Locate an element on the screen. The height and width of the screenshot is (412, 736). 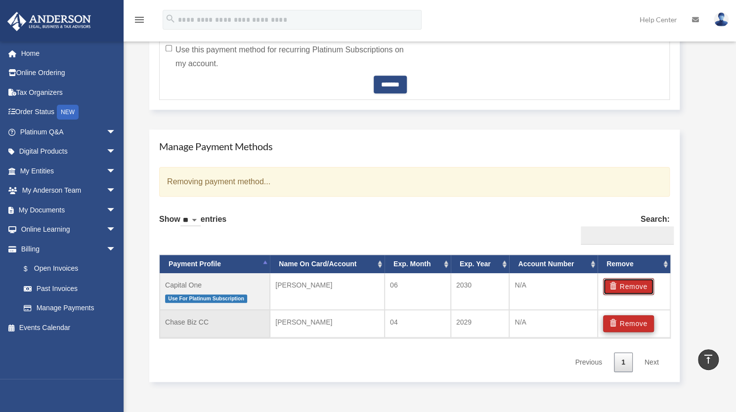
th: Account Number: activate to sort column ascending is located at coordinates (553, 264).